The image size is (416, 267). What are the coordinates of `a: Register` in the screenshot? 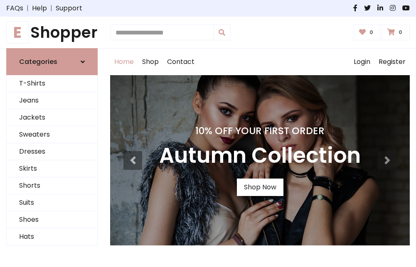 It's located at (392, 62).